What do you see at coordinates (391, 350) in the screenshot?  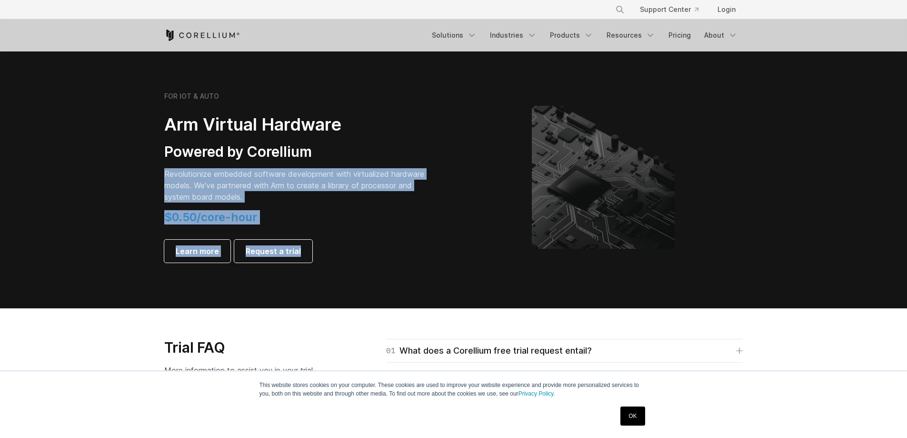 I see `span: 01` at bounding box center [391, 350].